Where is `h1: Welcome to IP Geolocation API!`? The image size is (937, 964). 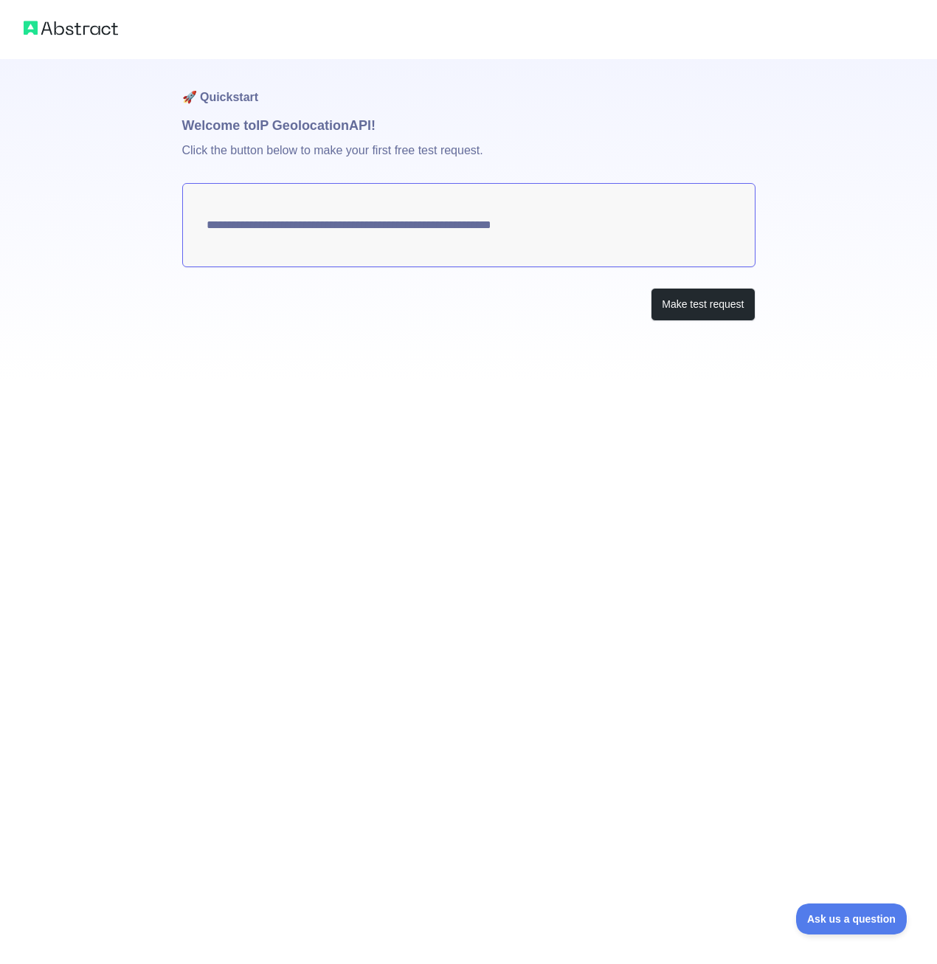
h1: Welcome to IP Geolocation API! is located at coordinates (469, 125).